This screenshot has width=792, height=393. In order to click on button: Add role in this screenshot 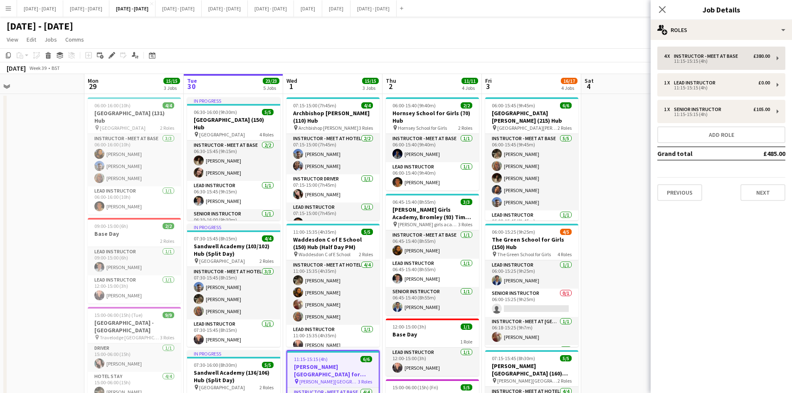, I will do `click(721, 135)`.